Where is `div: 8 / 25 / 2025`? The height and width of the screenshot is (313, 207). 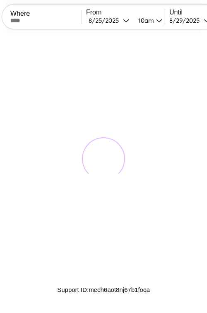
div: 8 / 25 / 2025 is located at coordinates (105, 20).